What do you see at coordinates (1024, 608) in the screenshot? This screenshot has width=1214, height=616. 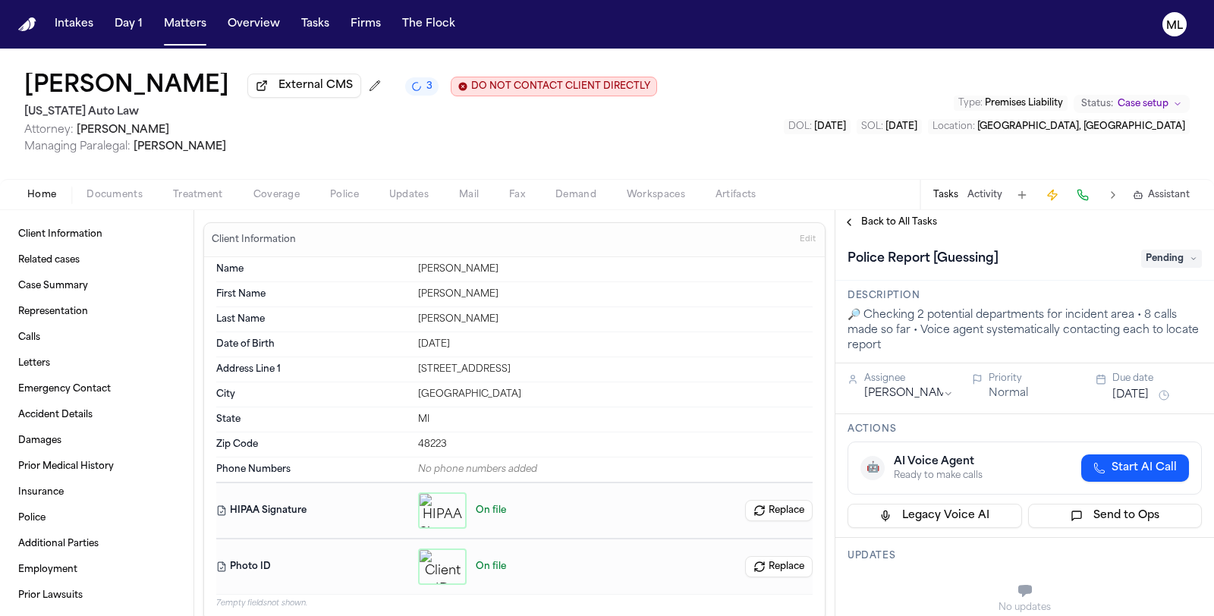 I see `div: No updates` at bounding box center [1024, 608].